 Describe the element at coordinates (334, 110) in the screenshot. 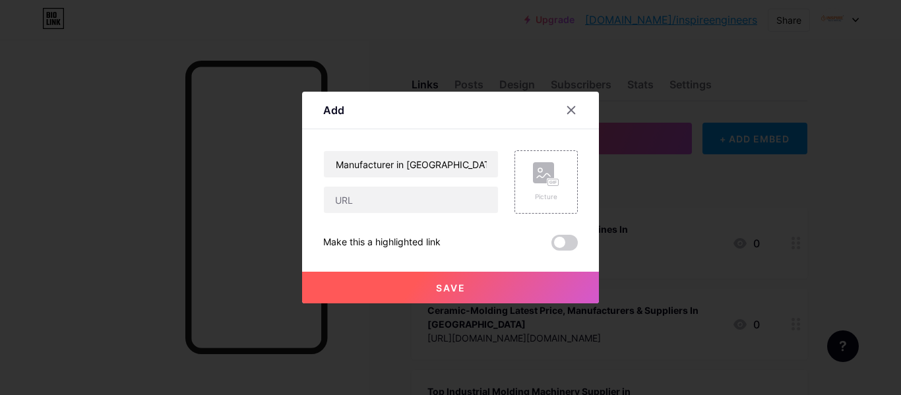

I see `div: Add` at that location.